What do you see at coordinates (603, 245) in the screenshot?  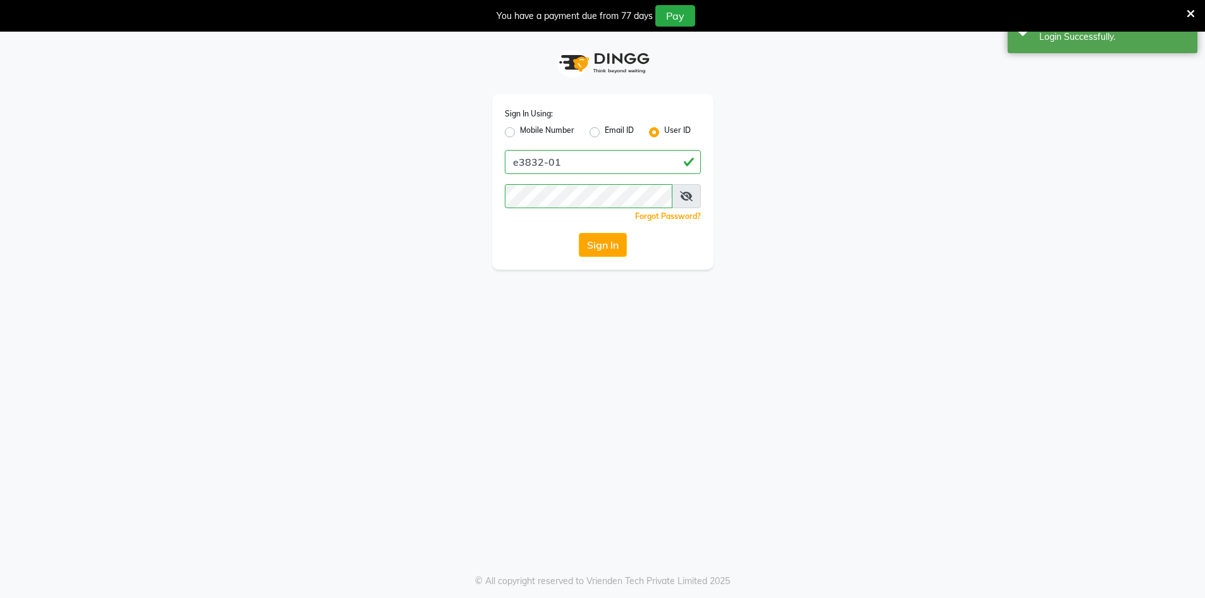 I see `button: Sign In` at bounding box center [603, 245].